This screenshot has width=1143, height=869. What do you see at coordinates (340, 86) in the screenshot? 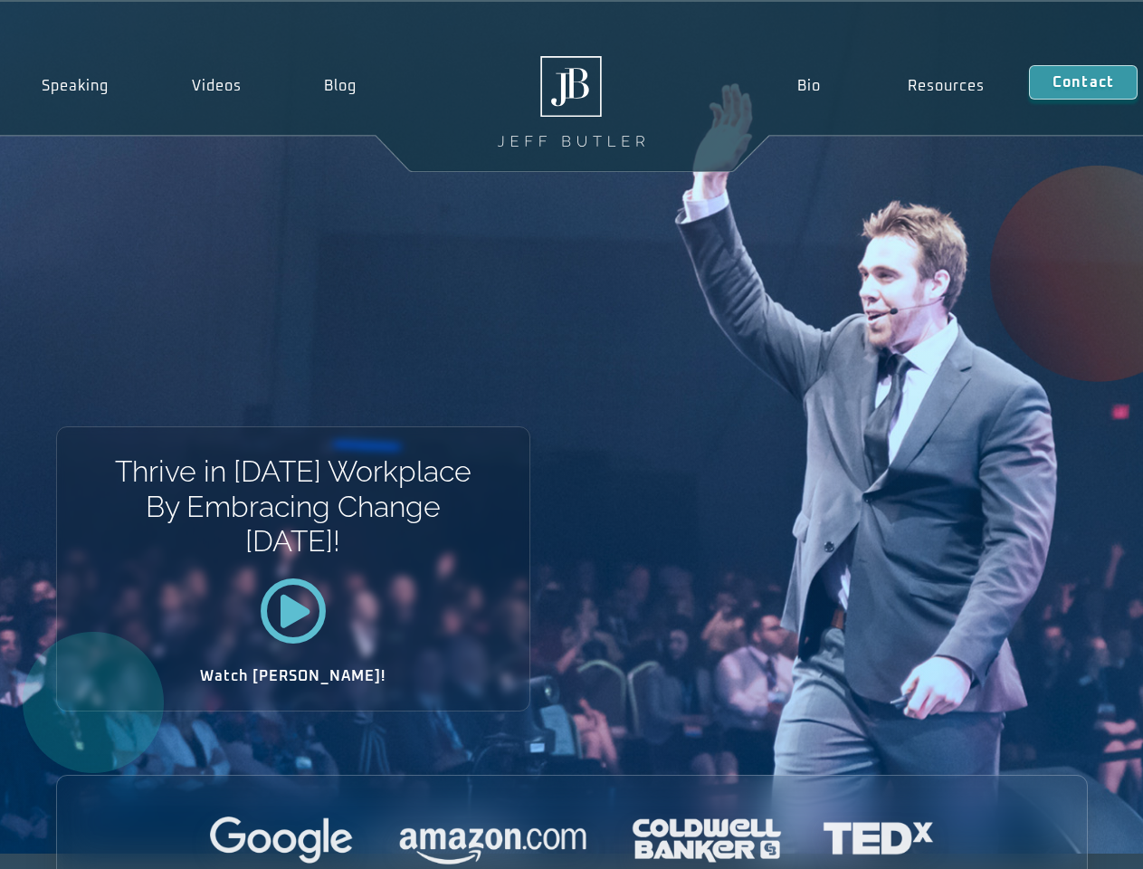
I see `a: Blog` at bounding box center [340, 86].